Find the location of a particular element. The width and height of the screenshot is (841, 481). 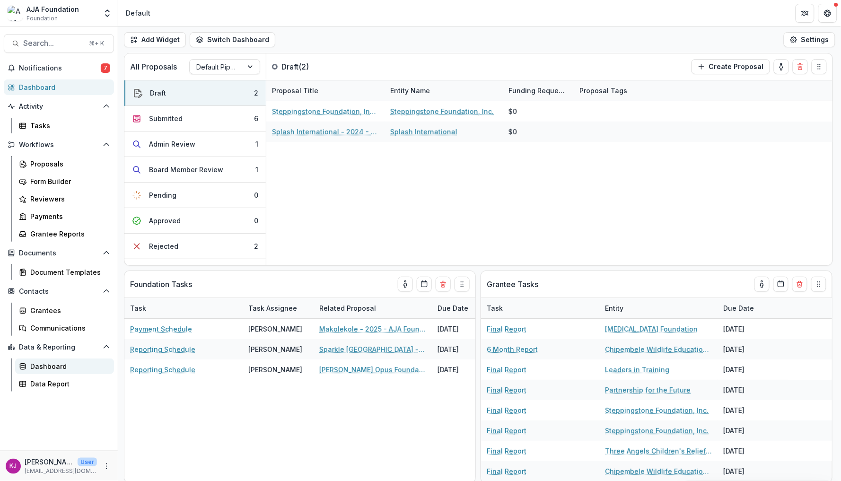

span: 7 is located at coordinates (106, 68).